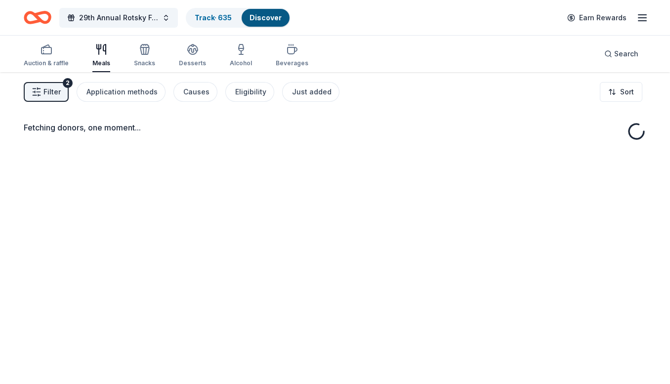  What do you see at coordinates (38, 17) in the screenshot?
I see `a: Home` at bounding box center [38, 17].